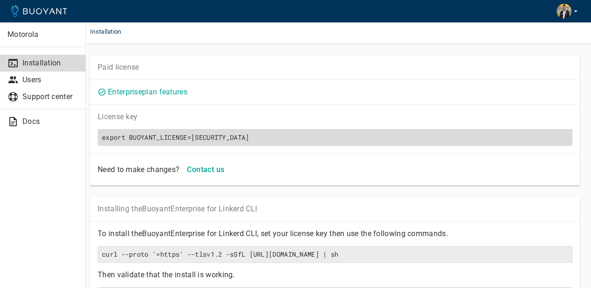 The image size is (591, 288). I want to click on img: Sayantan Karmakar, so click(564, 11).